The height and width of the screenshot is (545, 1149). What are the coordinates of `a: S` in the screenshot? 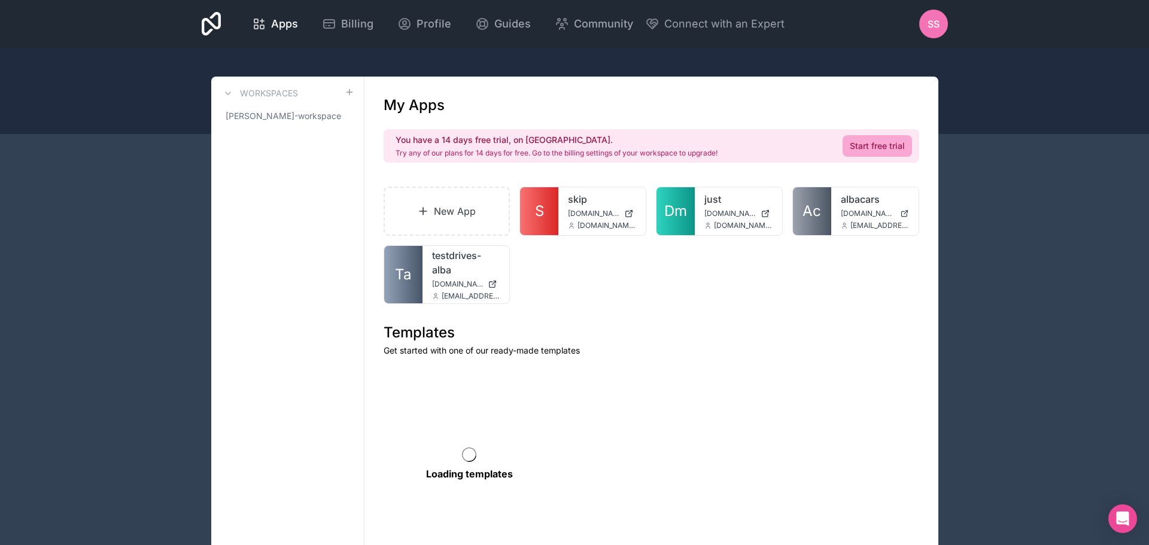 It's located at (539, 211).